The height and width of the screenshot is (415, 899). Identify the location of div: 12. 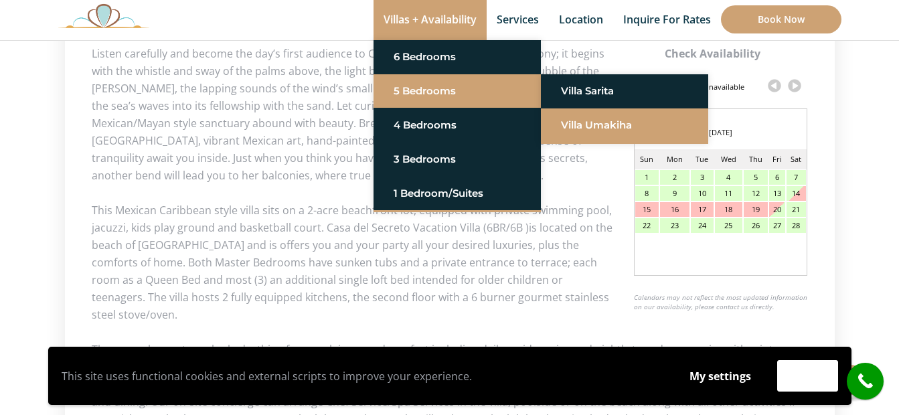
(755, 193).